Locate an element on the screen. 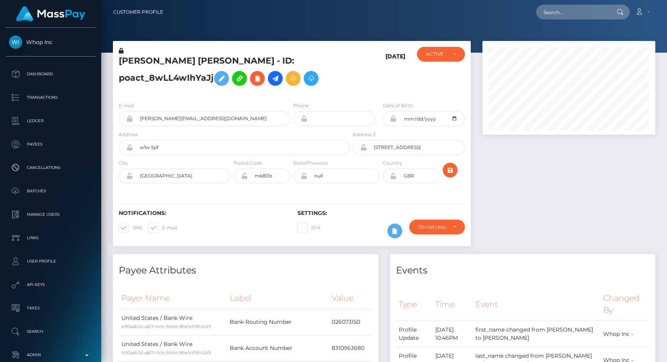  img: MassPay Logo is located at coordinates (51, 14).